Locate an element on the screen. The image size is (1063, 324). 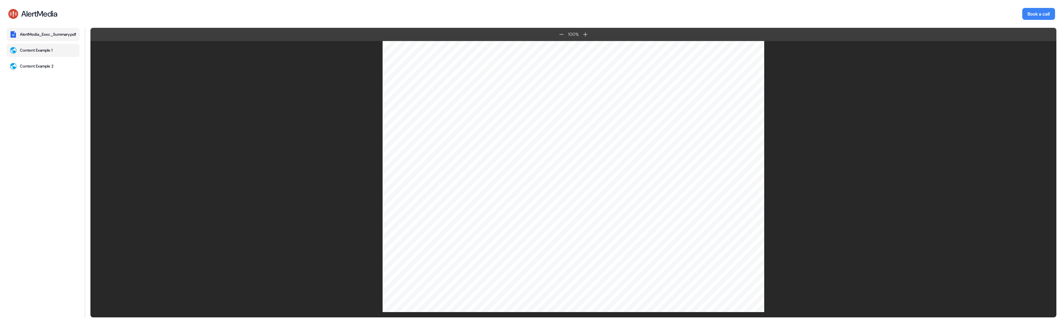
div: 100 % is located at coordinates (574, 34).